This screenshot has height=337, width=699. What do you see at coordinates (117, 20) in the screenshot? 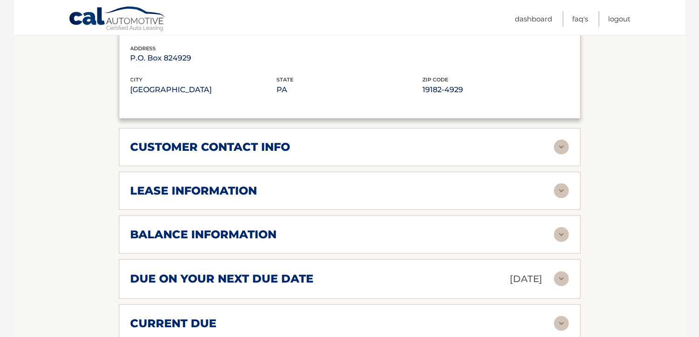
I see `a: Cal Automotive` at bounding box center [117, 20].